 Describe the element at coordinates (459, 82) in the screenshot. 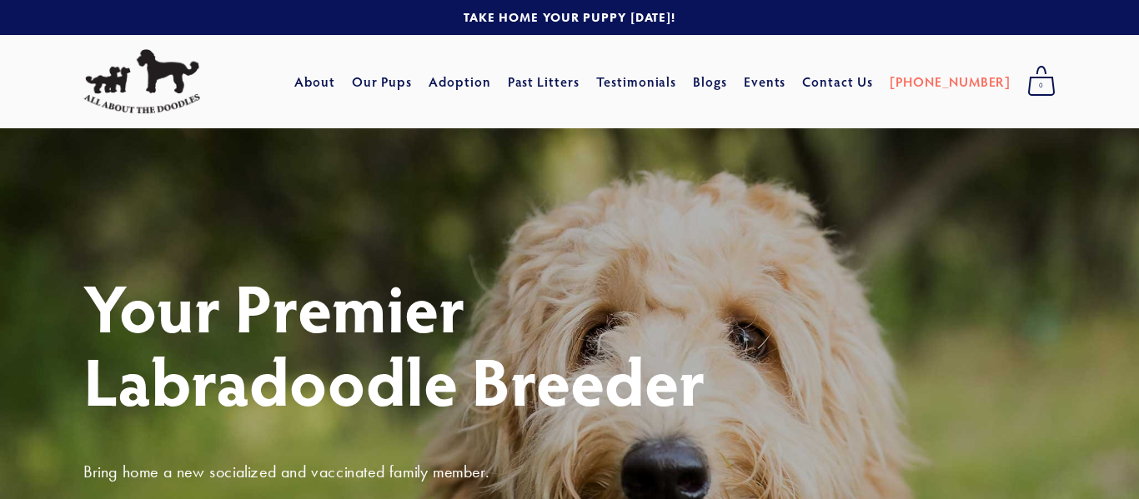

I see `a: Adoption` at that location.